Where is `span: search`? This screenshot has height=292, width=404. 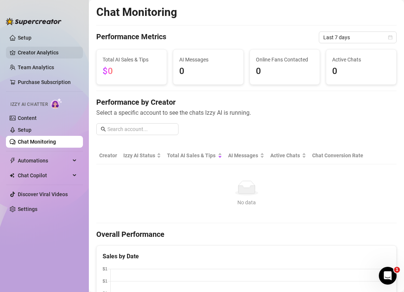 span: search is located at coordinates (103, 129).